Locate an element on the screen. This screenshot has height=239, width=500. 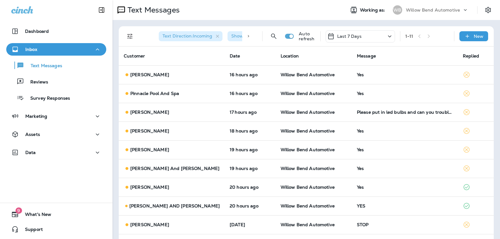
span: Message is located at coordinates (366, 56).